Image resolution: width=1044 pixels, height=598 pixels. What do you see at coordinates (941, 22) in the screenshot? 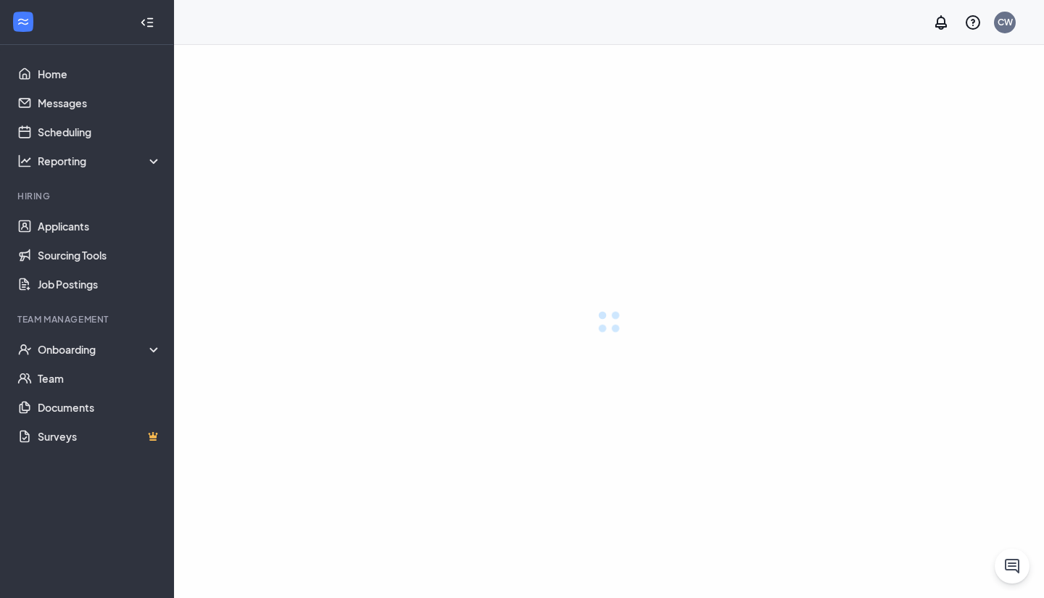
I see `svg: Notifications` at bounding box center [941, 22].